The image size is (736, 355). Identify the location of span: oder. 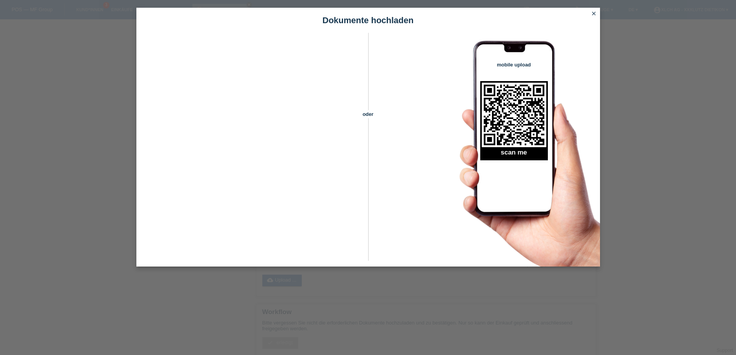
(368, 114).